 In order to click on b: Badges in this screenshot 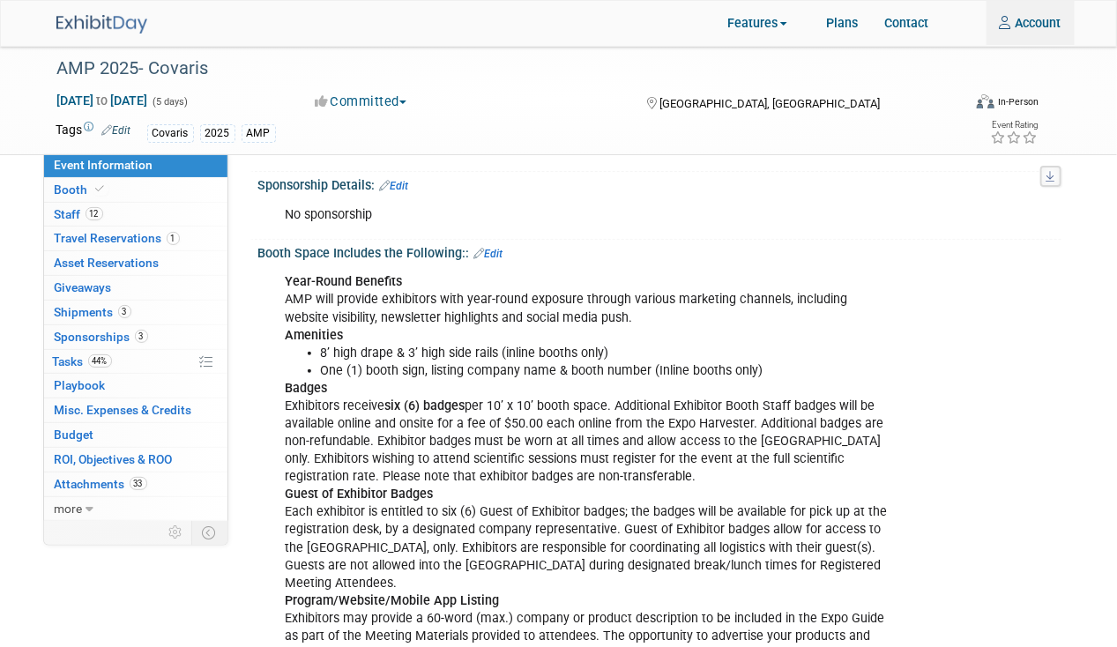, I will do `click(307, 388)`.